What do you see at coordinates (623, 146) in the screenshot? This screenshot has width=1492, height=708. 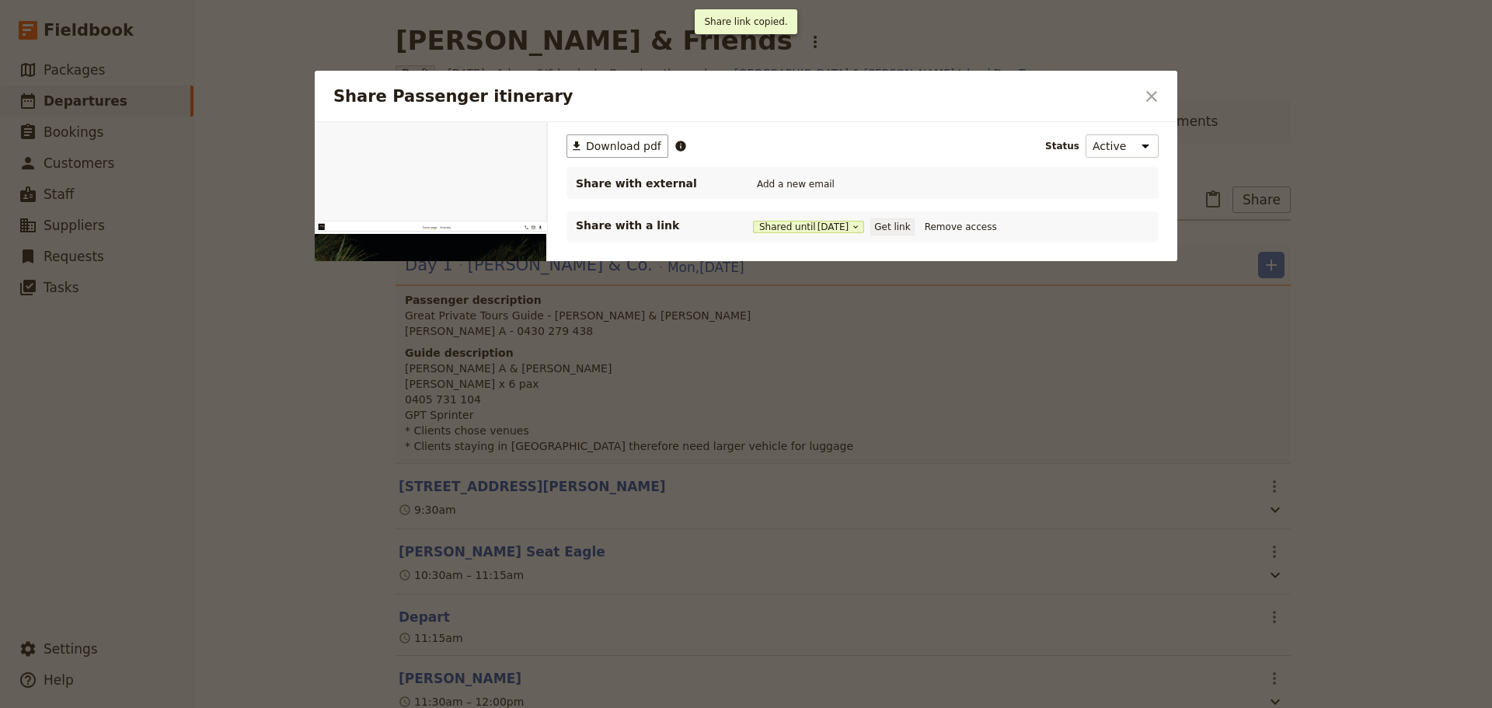 I see `span: Download pdf` at bounding box center [623, 146].